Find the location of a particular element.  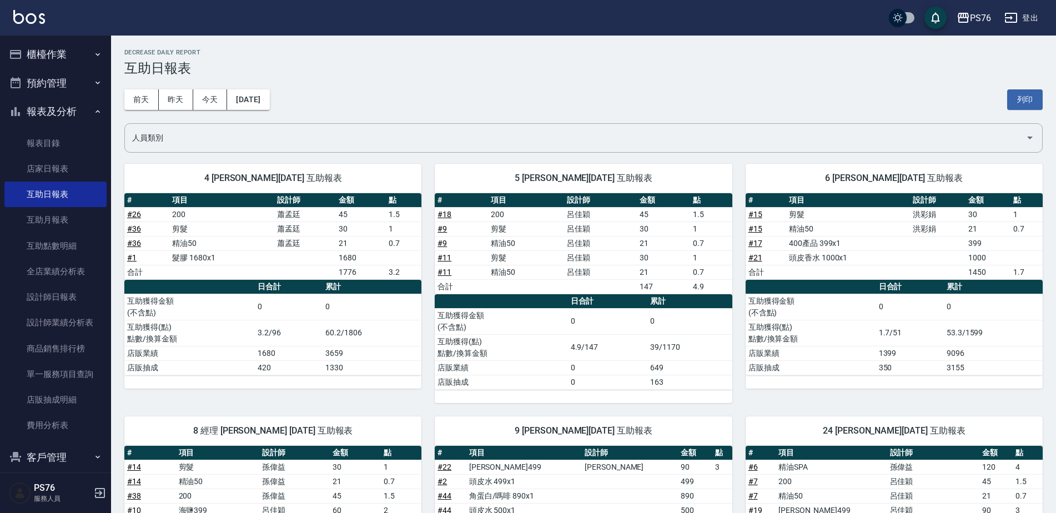

td: 1776 is located at coordinates (361, 272).